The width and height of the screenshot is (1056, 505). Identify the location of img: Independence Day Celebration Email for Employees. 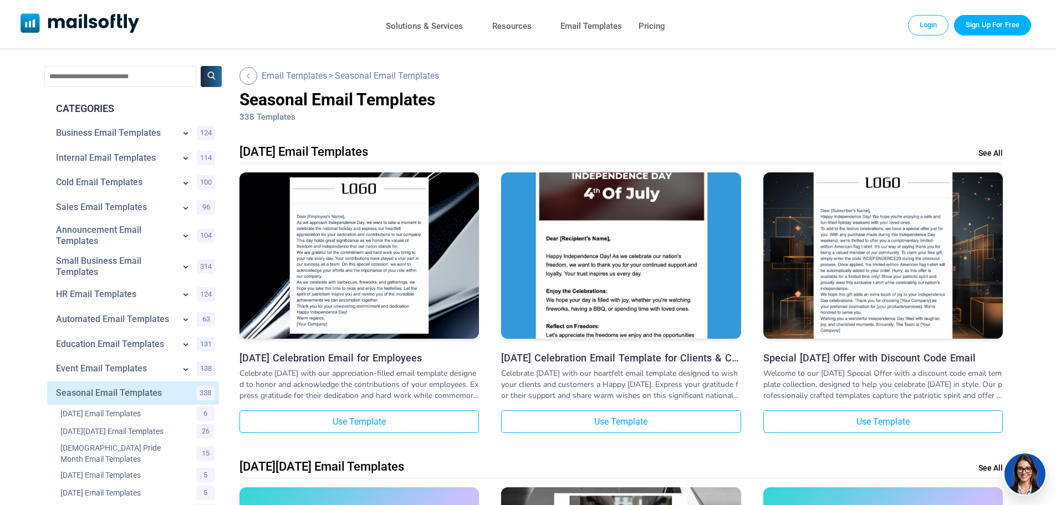
(359, 255).